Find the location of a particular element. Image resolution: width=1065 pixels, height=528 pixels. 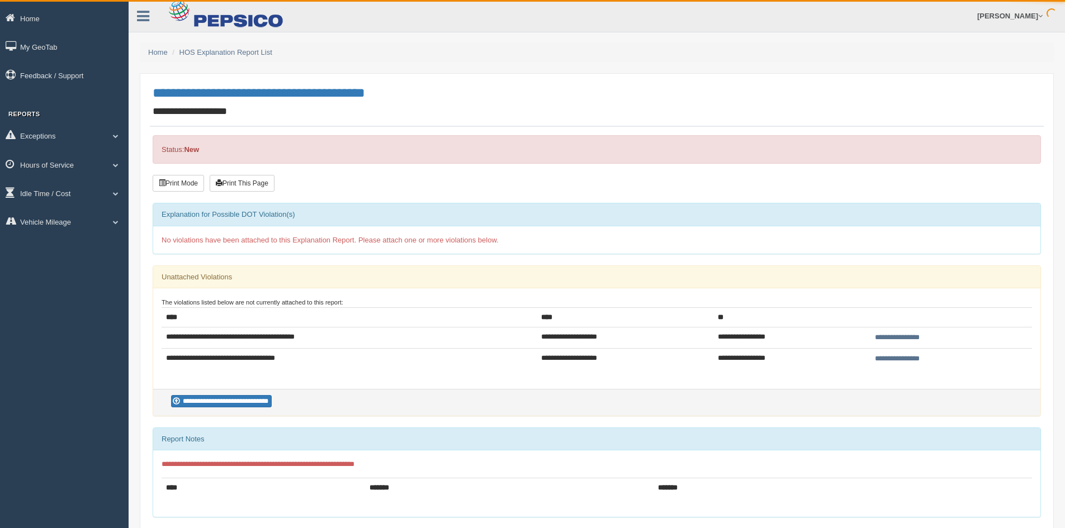

div: Report Notes is located at coordinates (596, 439).